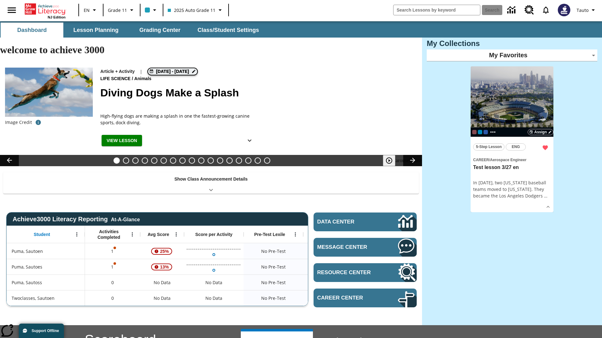 The image size is (602, 338). I want to click on div: Show Class Announcement Details, so click(211, 183).